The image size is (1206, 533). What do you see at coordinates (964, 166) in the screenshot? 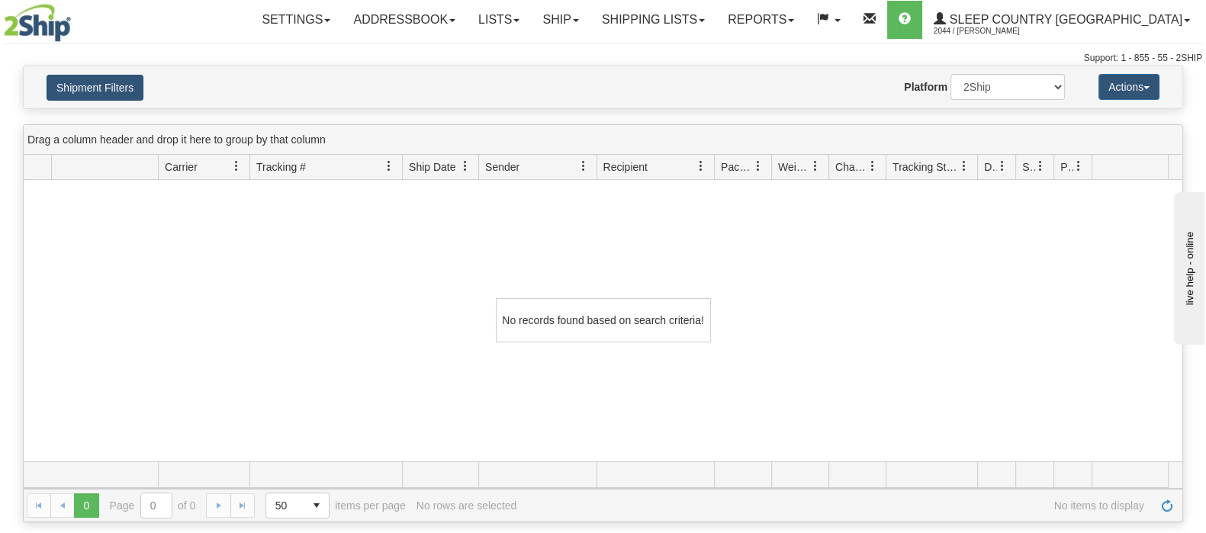
I see `a: Tracking Status filter column settings` at bounding box center [964, 166].